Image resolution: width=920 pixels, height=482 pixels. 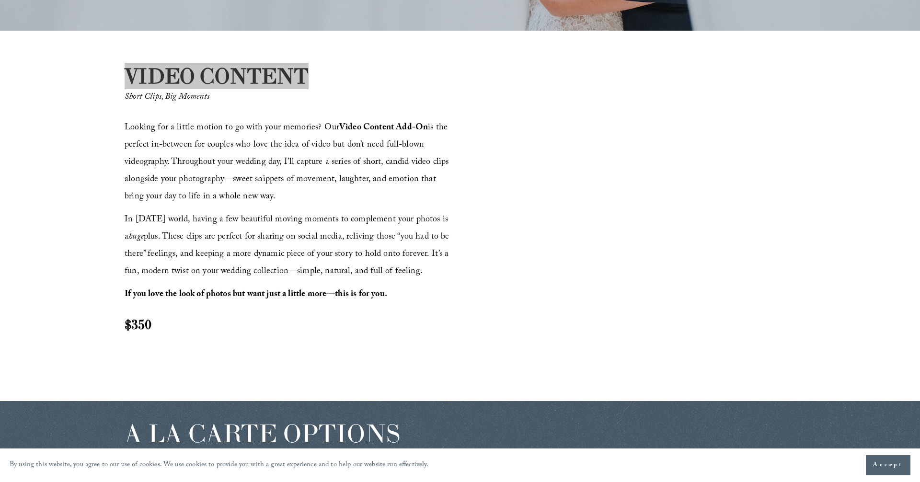 I want to click on strong: $350, so click(x=138, y=324).